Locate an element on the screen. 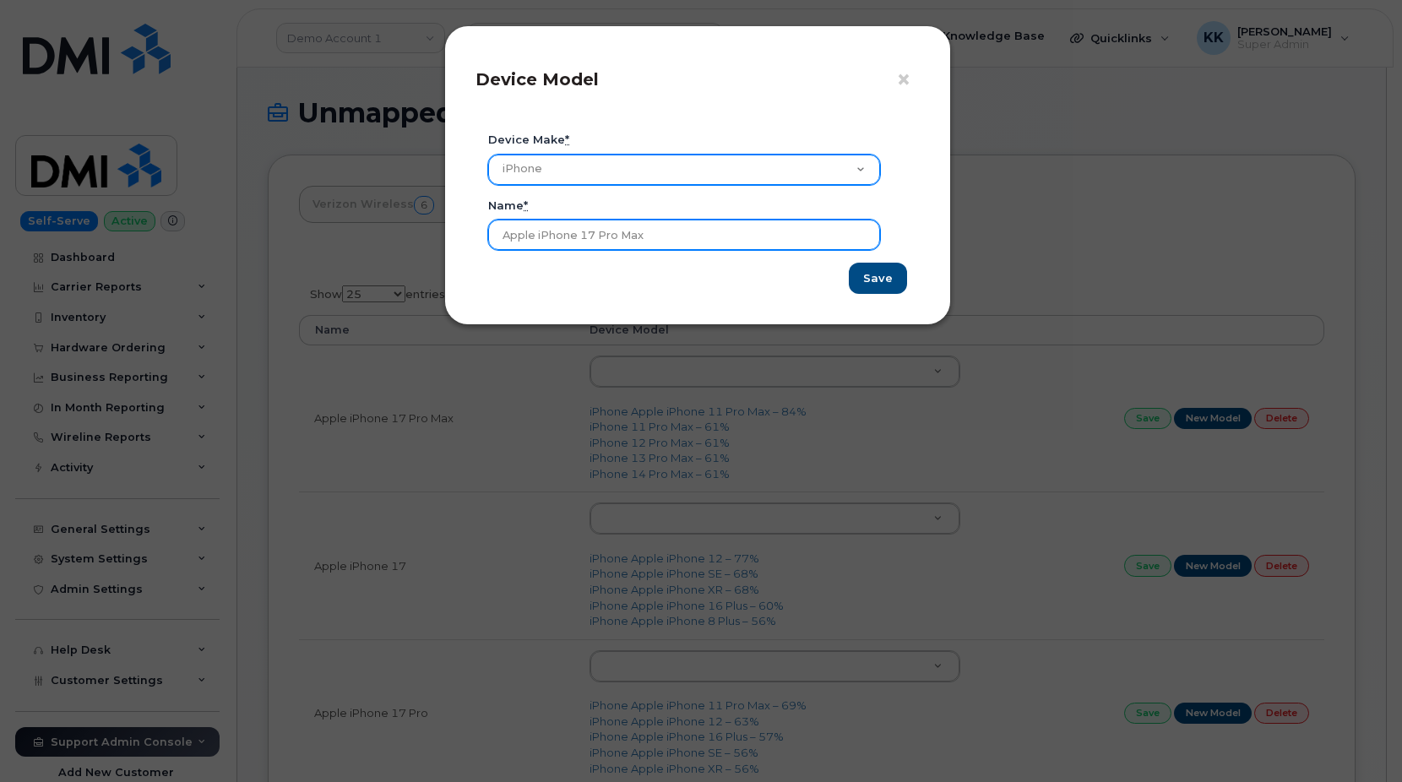  label: Name is located at coordinates (508, 205).